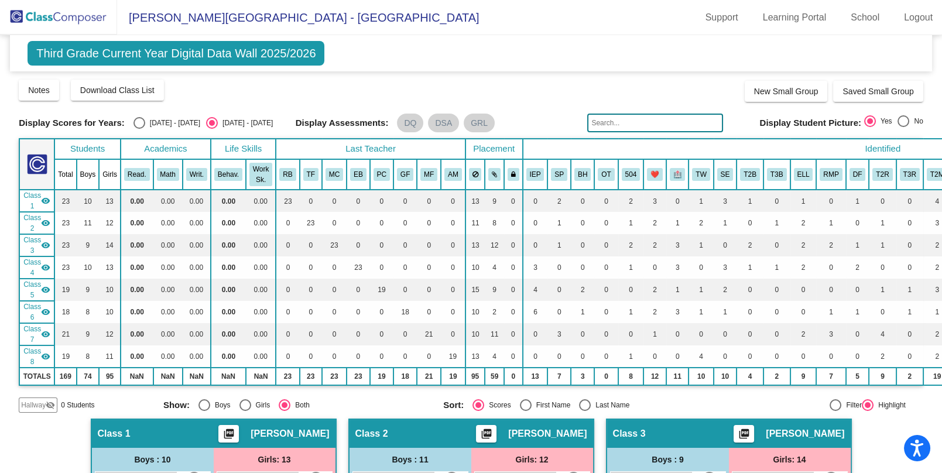 The width and height of the screenshot is (942, 473). Describe the element at coordinates (453, 174) in the screenshot. I see `button: AM` at that location.